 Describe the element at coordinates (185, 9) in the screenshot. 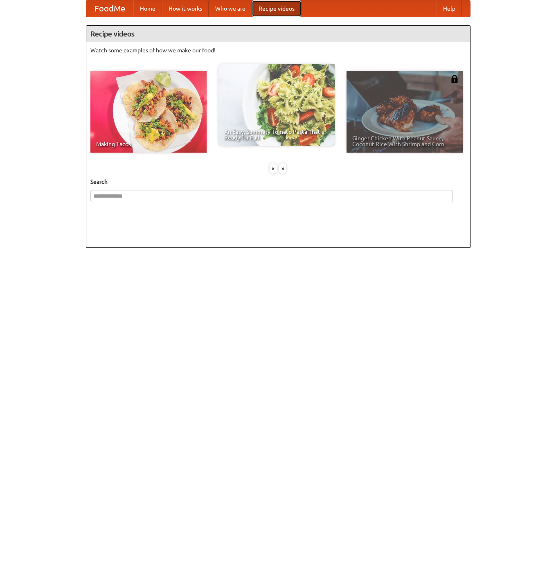

I see `a: How it works` at that location.